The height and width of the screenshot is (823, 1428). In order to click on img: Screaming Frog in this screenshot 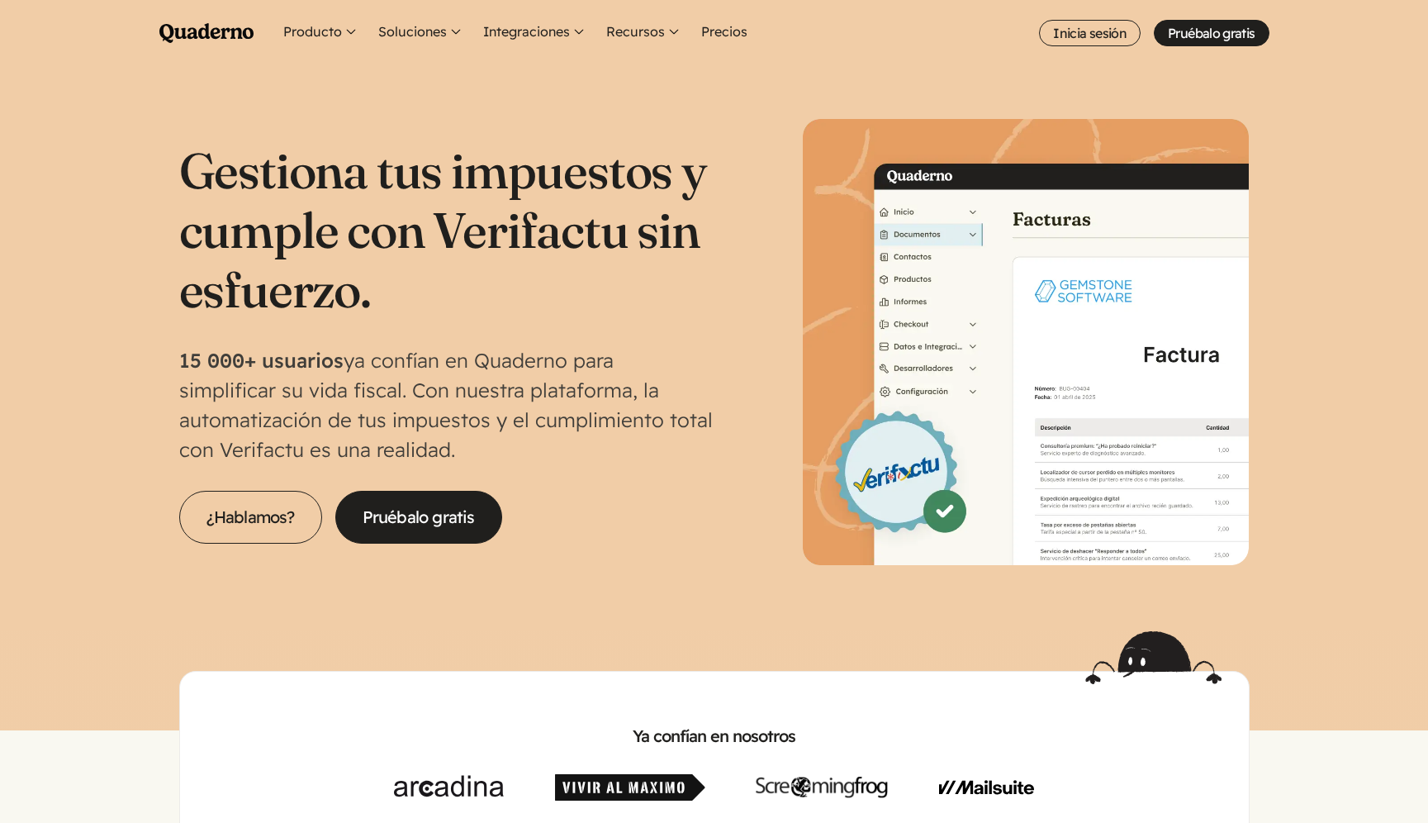, I will do `click(822, 787)`.